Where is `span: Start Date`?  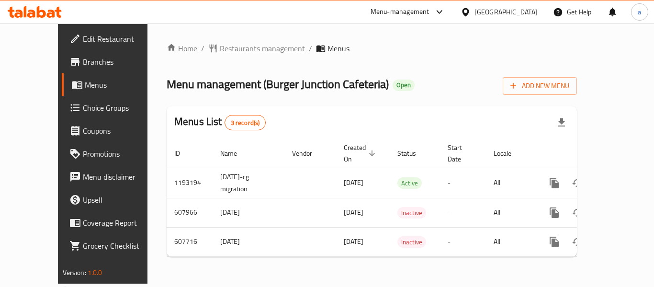 span: Start Date is located at coordinates (461, 153).